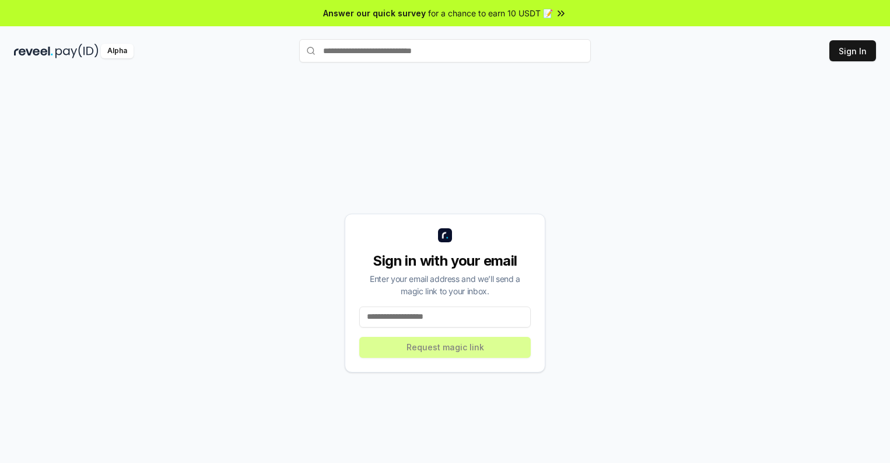 Image resolution: width=890 pixels, height=463 pixels. What do you see at coordinates (33, 51) in the screenshot?
I see `img: reveel_dark` at bounding box center [33, 51].